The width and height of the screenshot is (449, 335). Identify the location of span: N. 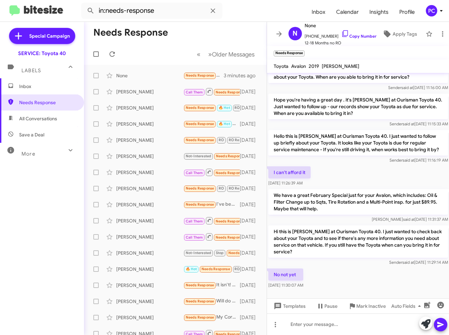
(295, 34).